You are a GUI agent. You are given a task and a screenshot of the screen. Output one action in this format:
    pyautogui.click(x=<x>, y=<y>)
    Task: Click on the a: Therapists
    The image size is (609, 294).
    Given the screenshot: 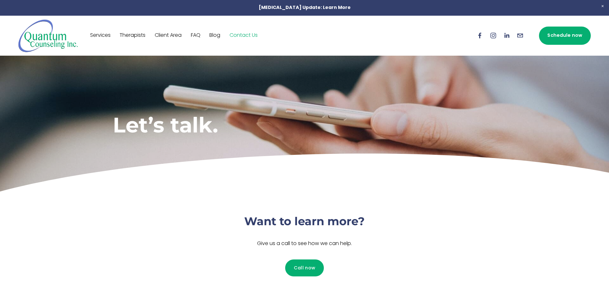 What is the action you would take?
    pyautogui.click(x=132, y=35)
    